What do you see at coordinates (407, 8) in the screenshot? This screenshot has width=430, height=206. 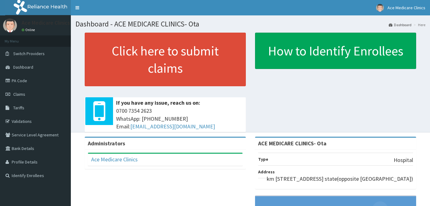 I see `span: Ace Medicare Clinics` at bounding box center [407, 8].